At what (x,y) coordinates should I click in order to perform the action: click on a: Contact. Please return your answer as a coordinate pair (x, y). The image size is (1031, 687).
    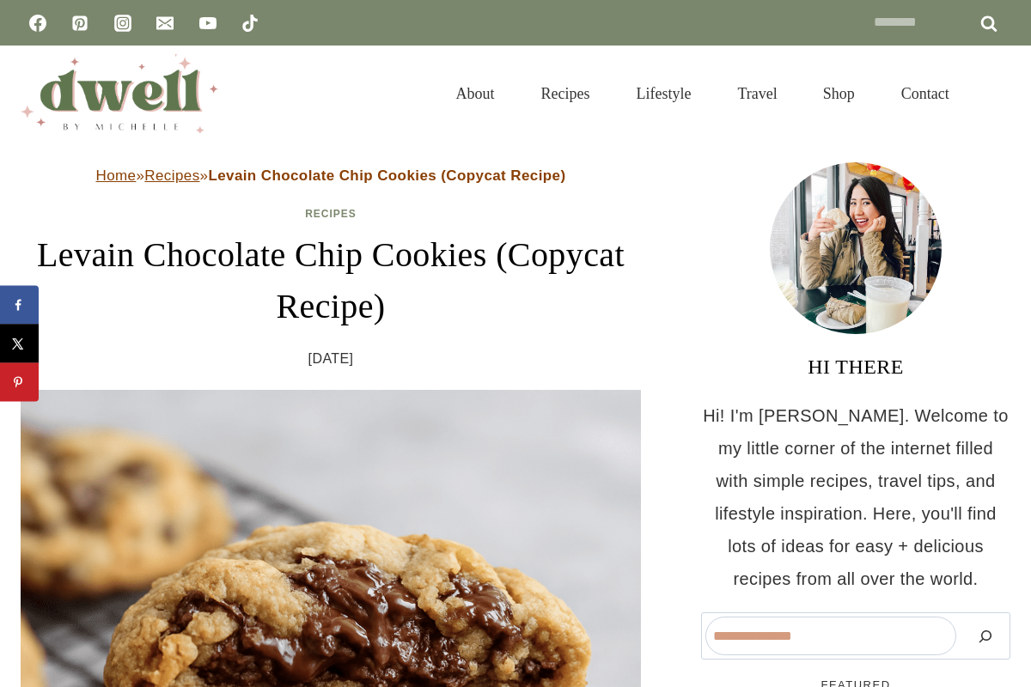
    Looking at the image, I should click on (925, 94).